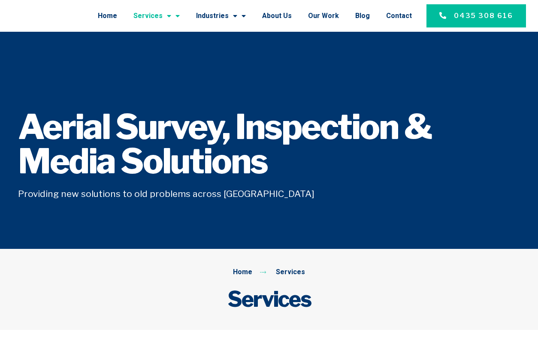  Describe the element at coordinates (324, 16) in the screenshot. I see `a: Our Work` at that location.